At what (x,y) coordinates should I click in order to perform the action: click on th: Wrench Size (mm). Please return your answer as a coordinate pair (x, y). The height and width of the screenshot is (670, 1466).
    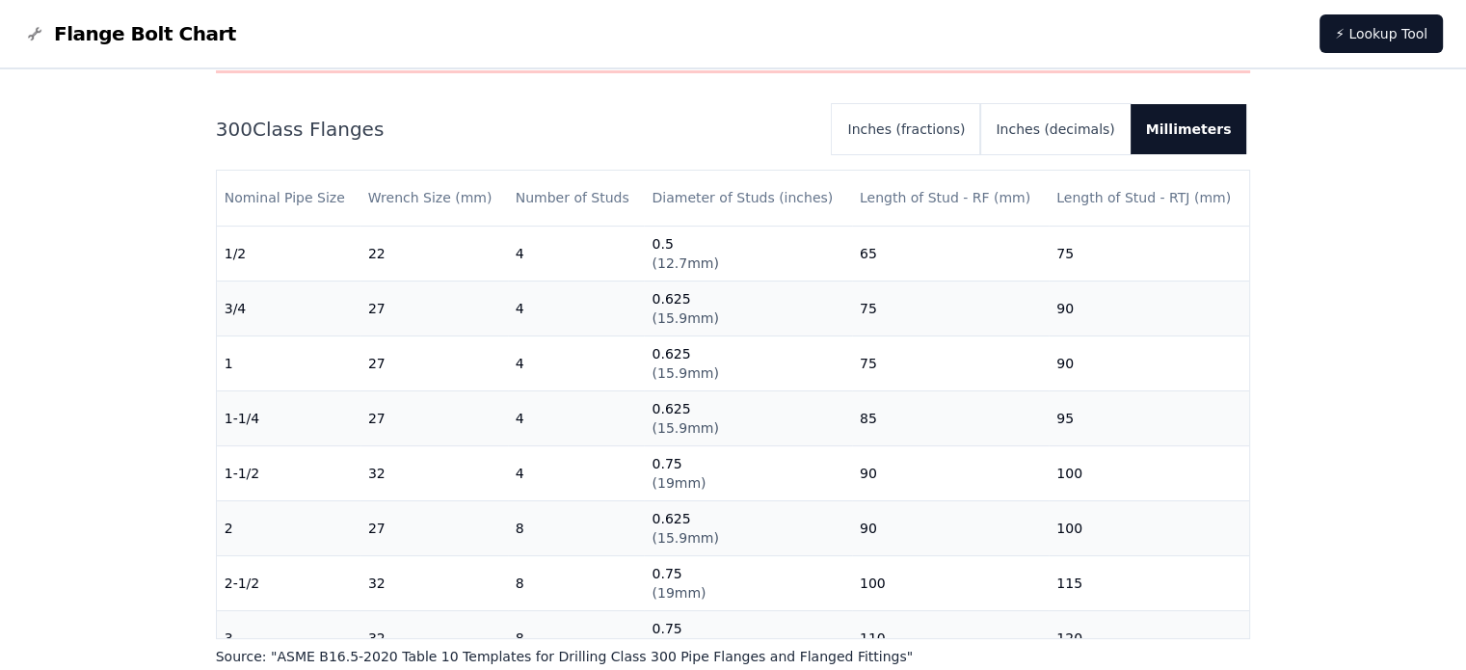
    Looking at the image, I should click on (434, 198).